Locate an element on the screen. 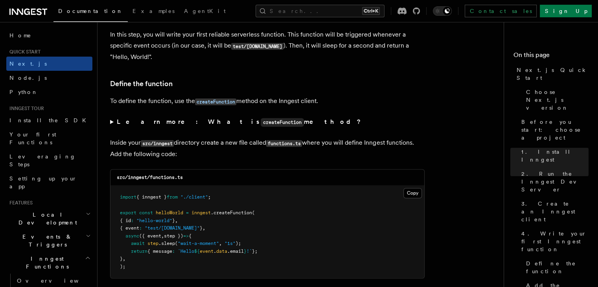 Image resolution: width=598 pixels, height=287 pixels. button: Inngest Functions is located at coordinates (49, 263).